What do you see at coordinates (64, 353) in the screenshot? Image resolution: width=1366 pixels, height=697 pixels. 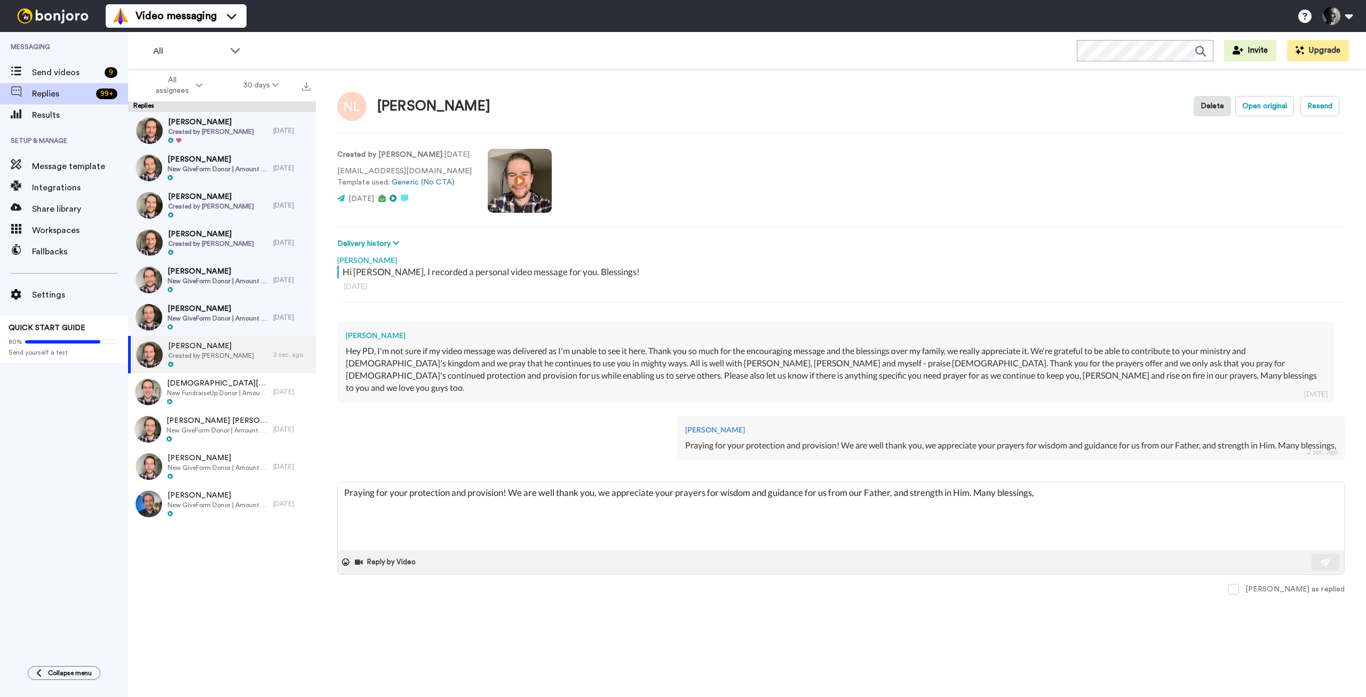 I see `span: Send yourself a test` at bounding box center [64, 353].